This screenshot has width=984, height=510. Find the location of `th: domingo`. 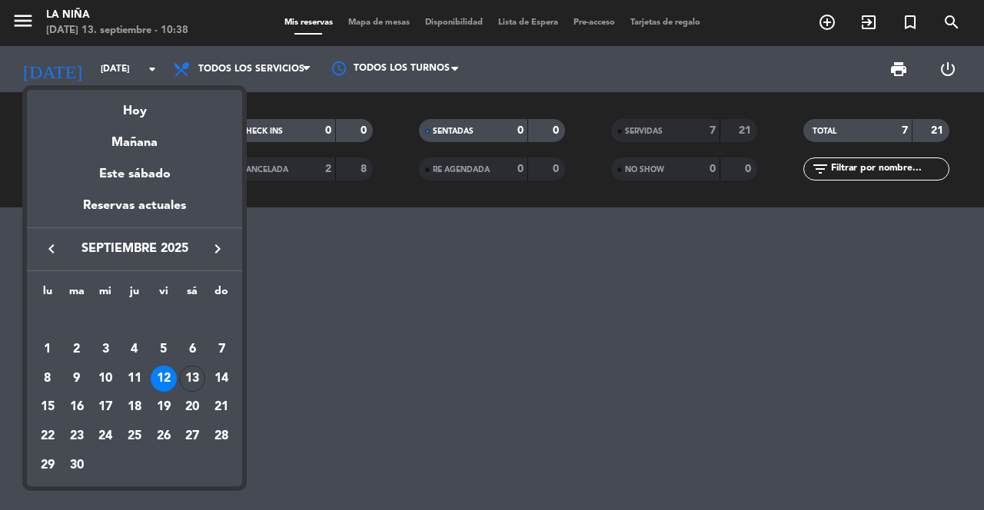

th: domingo is located at coordinates (221, 294).